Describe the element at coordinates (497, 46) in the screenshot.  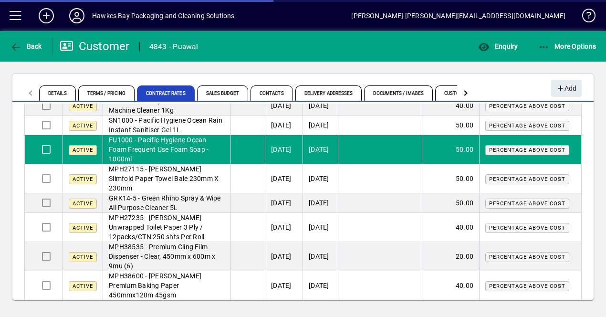
I see `button: Enquiry` at that location.